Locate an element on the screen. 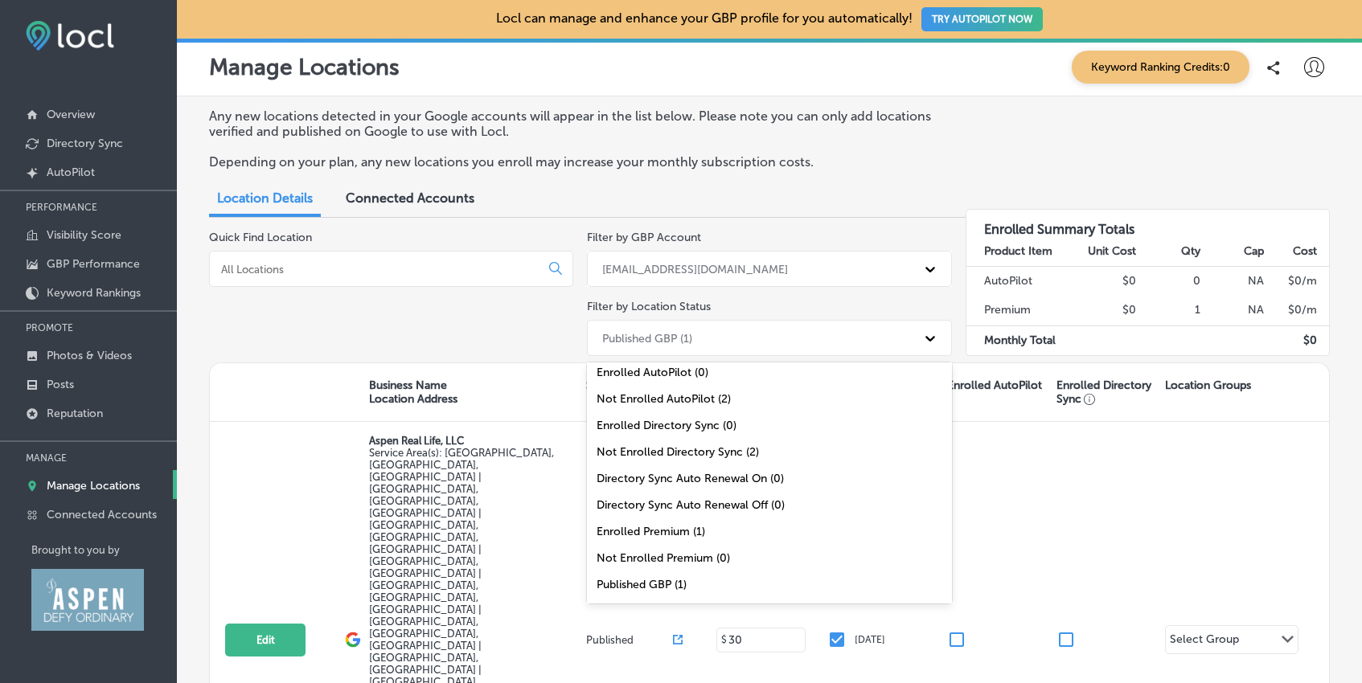 The width and height of the screenshot is (1362, 683). span: Keyword Ranking Credits: 0 is located at coordinates (1160, 67).